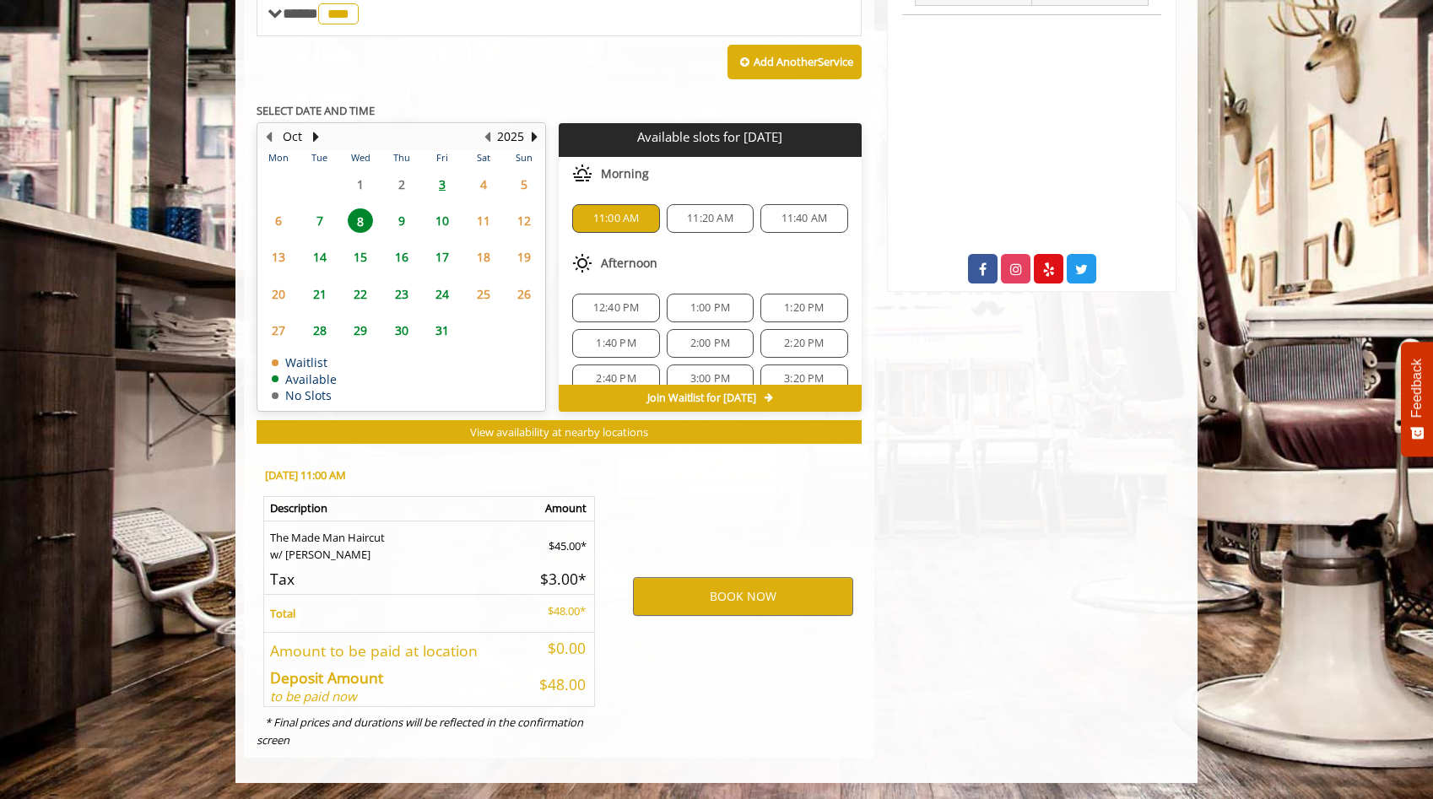 Image resolution: width=1433 pixels, height=799 pixels. What do you see at coordinates (327, 678) in the screenshot?
I see `b: Deposit Amount` at bounding box center [327, 678].